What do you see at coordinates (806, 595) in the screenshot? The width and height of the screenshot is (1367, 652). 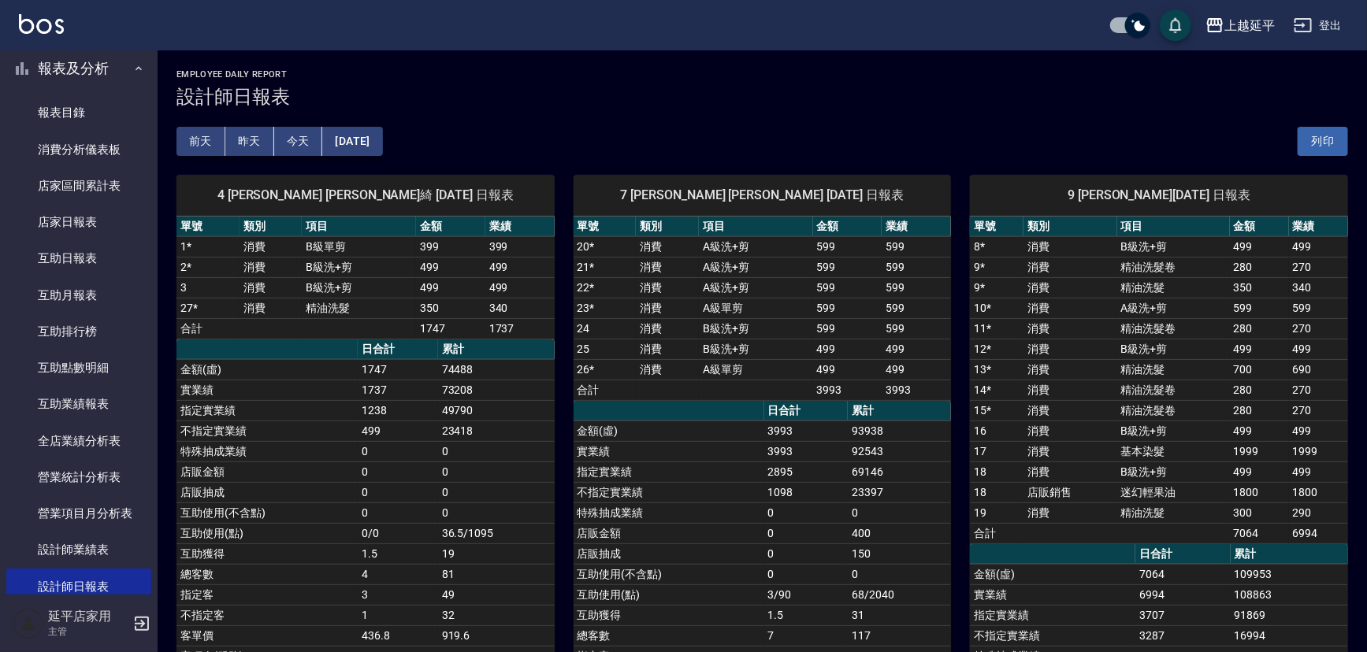 I see `td: 3/90` at bounding box center [806, 595].